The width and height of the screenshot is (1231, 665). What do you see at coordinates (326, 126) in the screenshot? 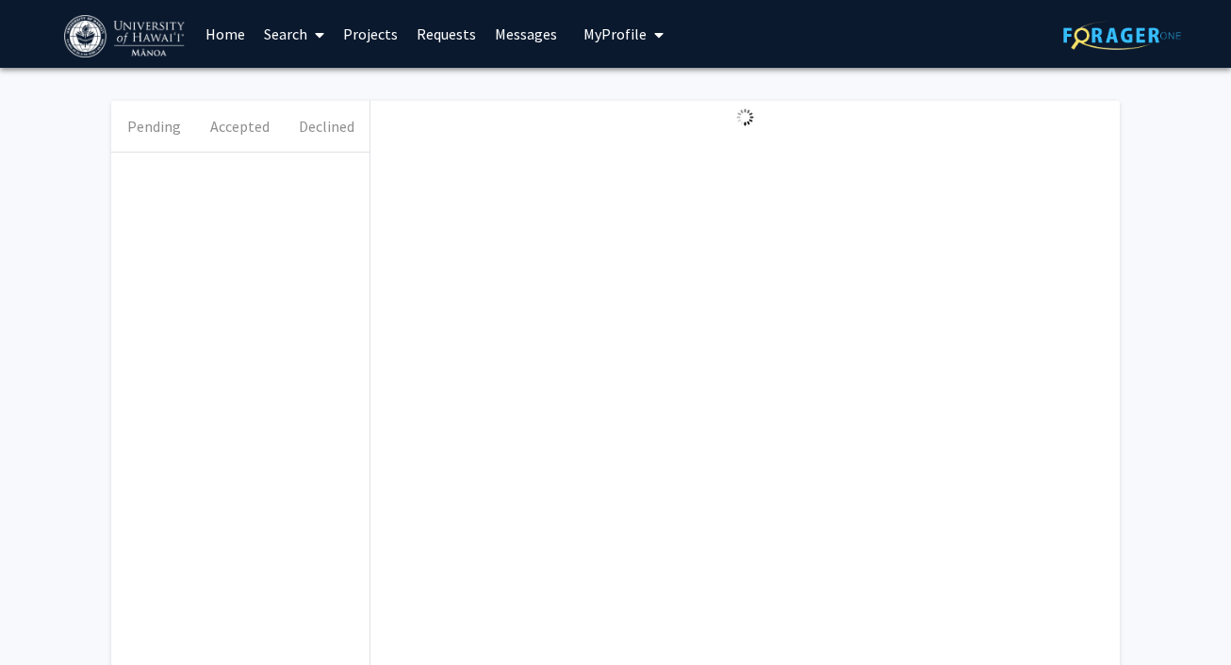
I see `button: Declined` at bounding box center [326, 126].